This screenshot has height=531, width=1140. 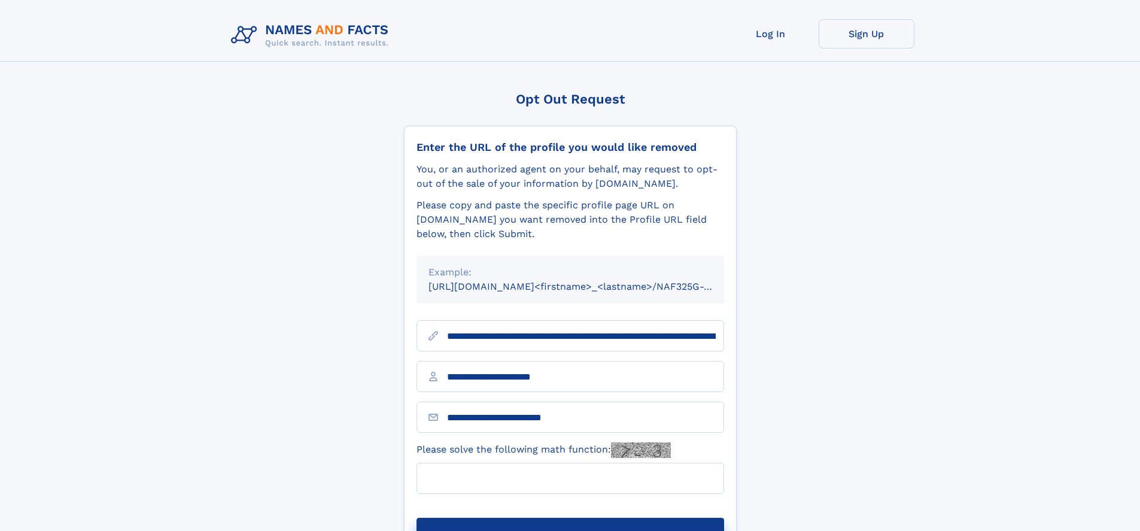 I want to click on div: Opt Out Request, so click(x=570, y=99).